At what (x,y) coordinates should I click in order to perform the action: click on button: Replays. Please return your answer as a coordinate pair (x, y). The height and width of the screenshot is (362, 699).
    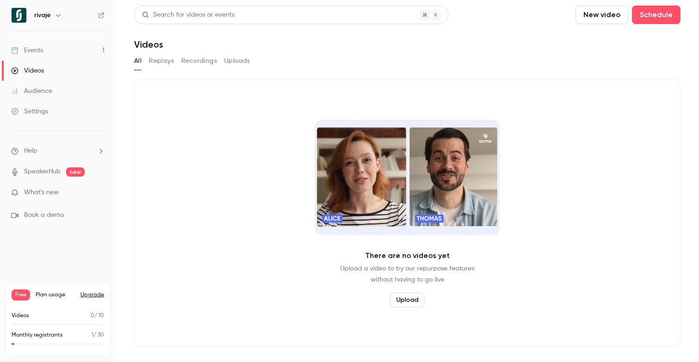
    Looking at the image, I should click on (161, 61).